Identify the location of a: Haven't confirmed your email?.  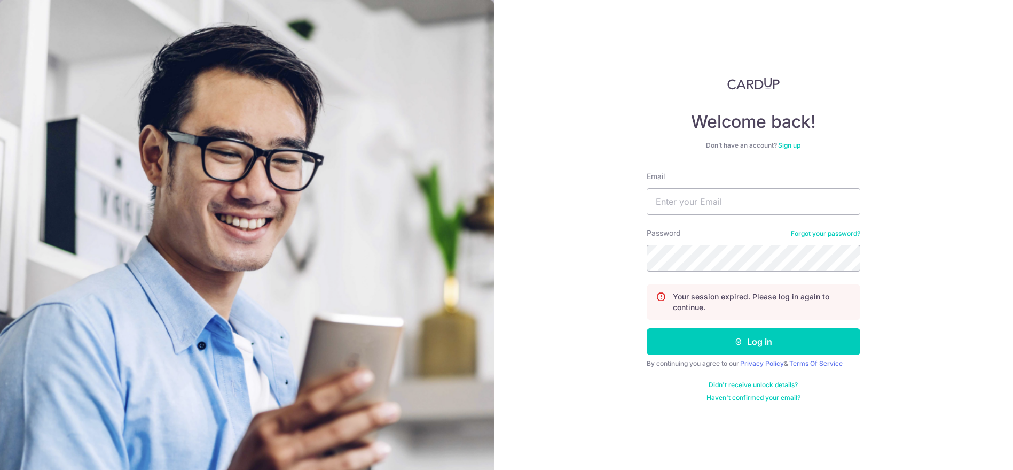
(754, 397).